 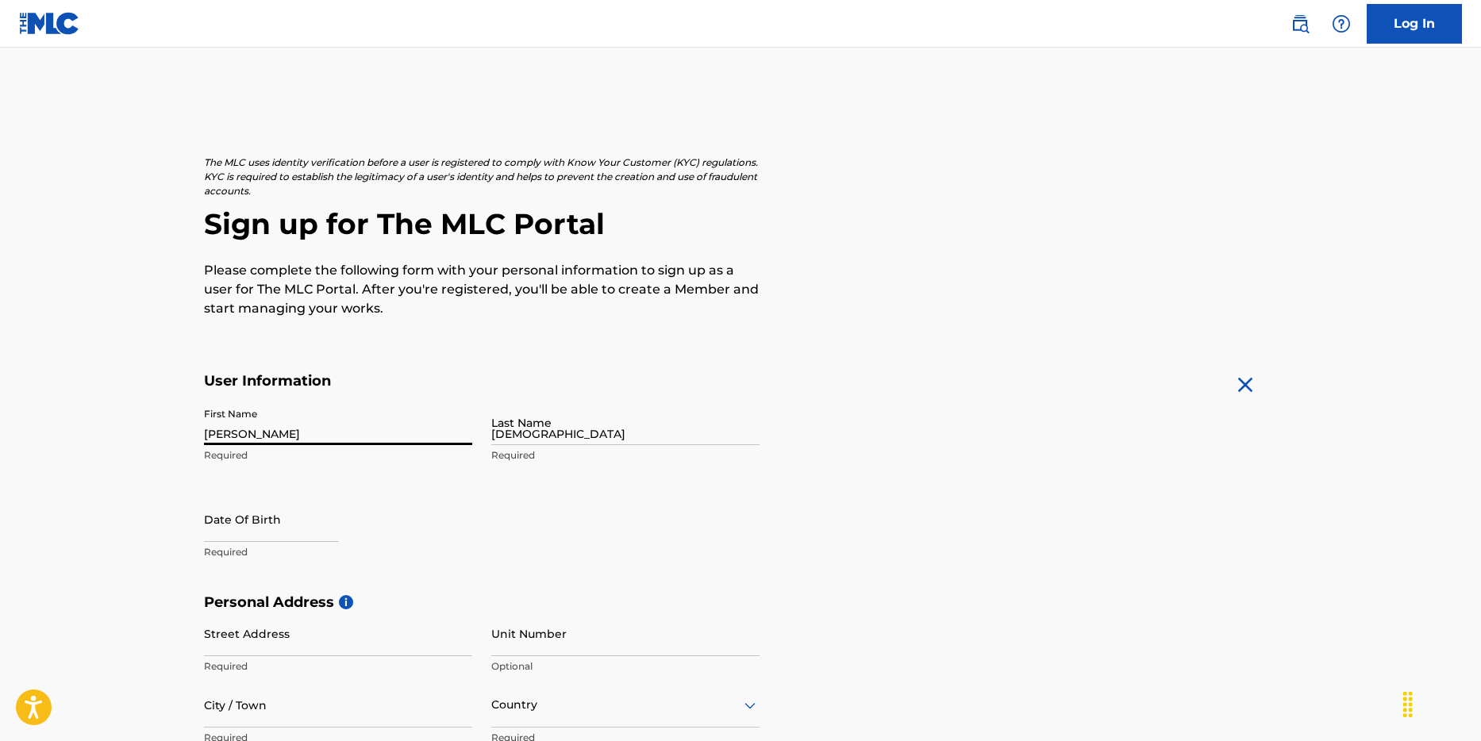 I want to click on div: Chat Widget, so click(x=1441, y=703).